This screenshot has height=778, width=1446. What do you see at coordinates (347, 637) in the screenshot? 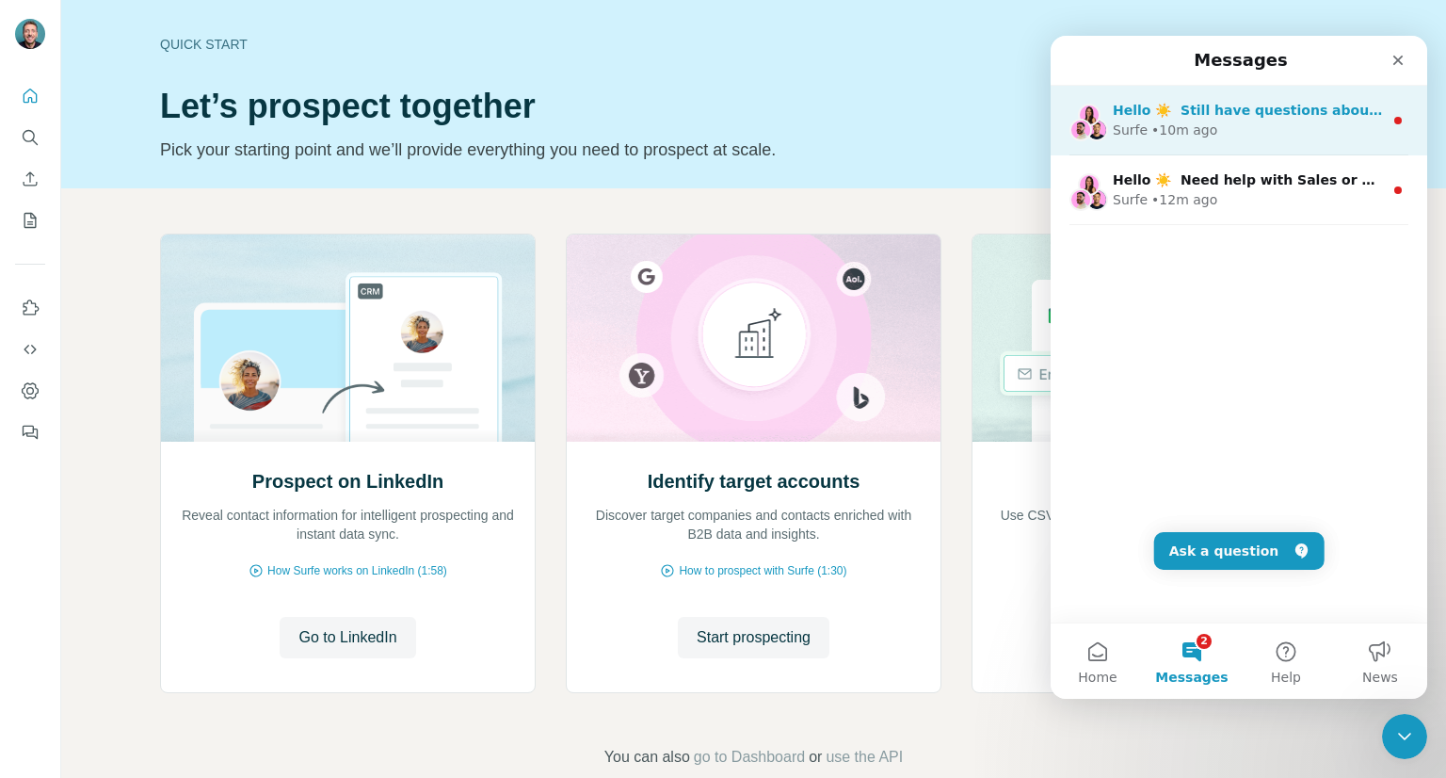
I see `button: Go to LinkedIn` at bounding box center [347, 637].